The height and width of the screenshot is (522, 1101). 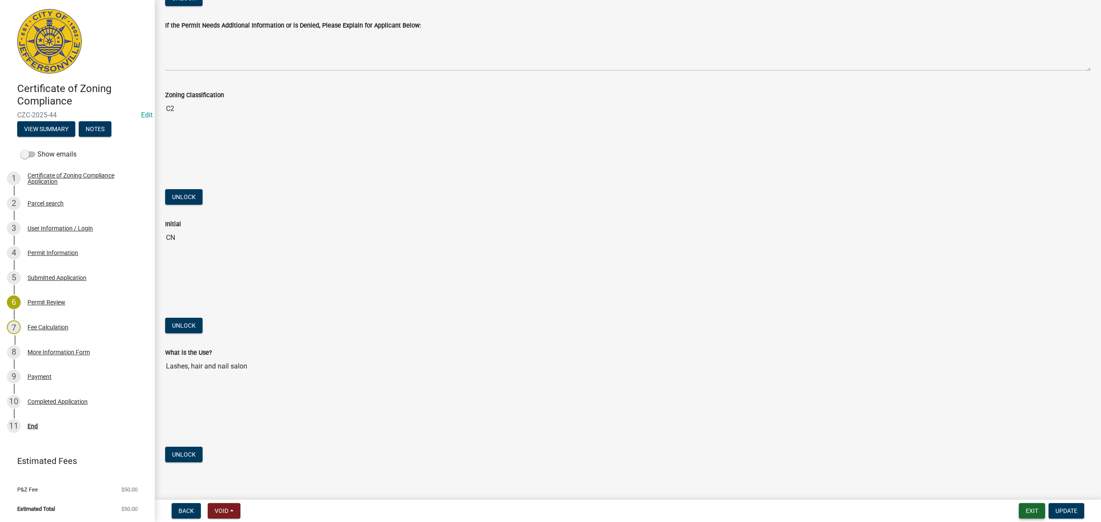 What do you see at coordinates (188, 353) in the screenshot?
I see `label: What is the Use?` at bounding box center [188, 353].